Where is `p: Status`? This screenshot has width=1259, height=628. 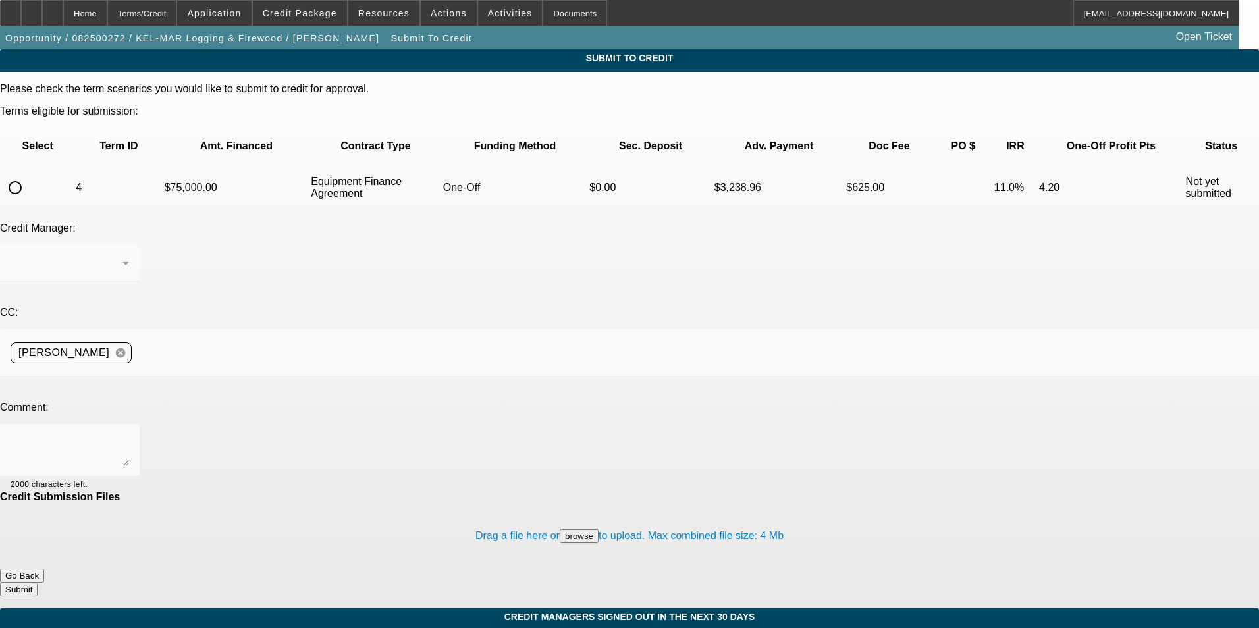 p: Status is located at coordinates (1221, 146).